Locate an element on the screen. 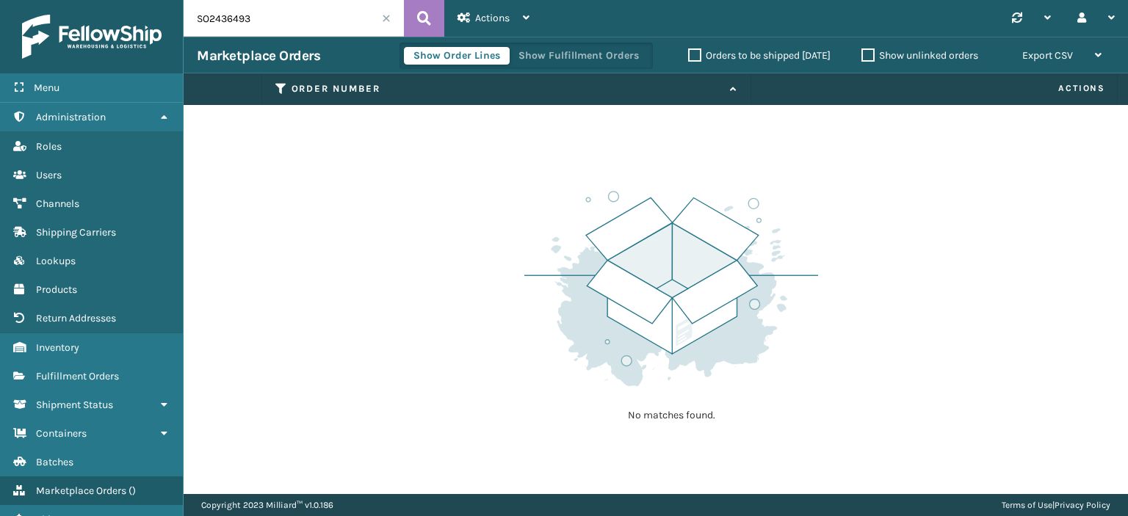  span: Roles is located at coordinates (48, 146).